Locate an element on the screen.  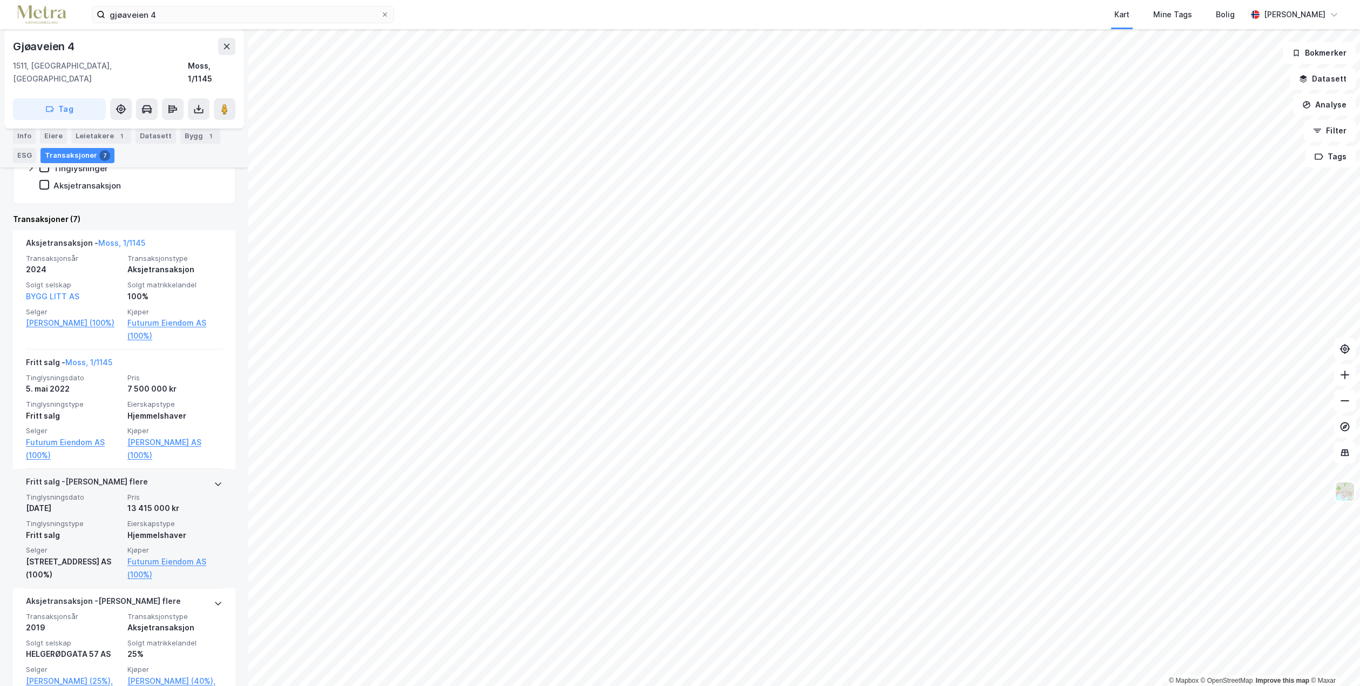
div: Transaksjoner (7) is located at coordinates (124, 219).